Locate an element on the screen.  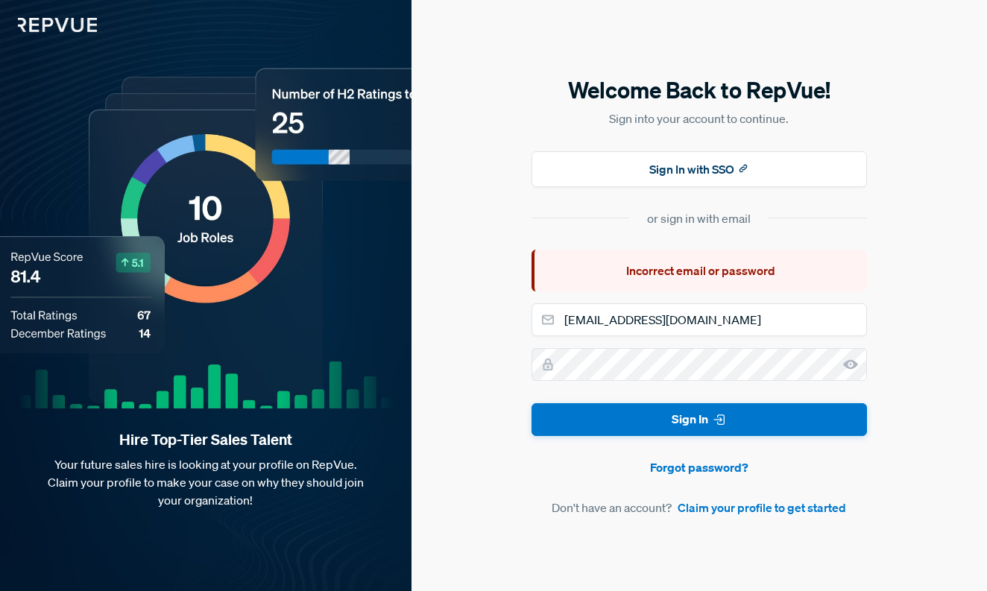
h5: Welcome Back to RepVue! is located at coordinates (699, 90).